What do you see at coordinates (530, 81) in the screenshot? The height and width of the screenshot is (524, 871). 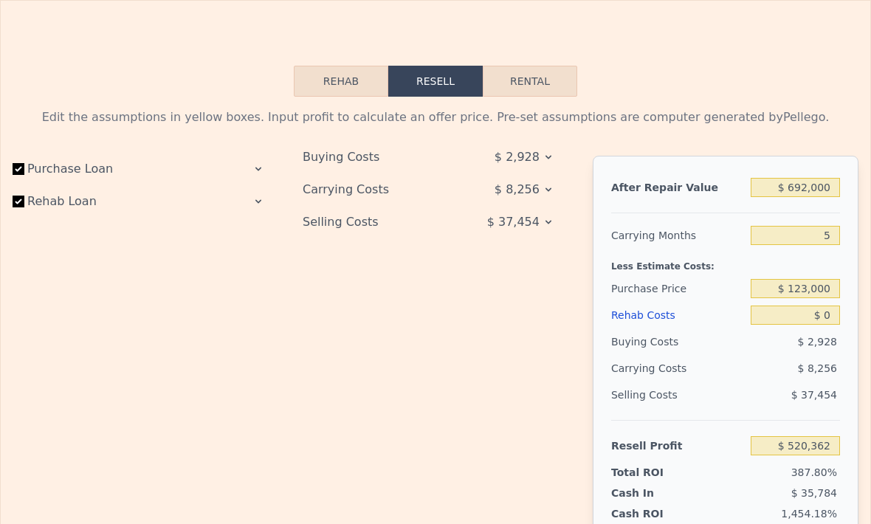 I see `button: Rental` at bounding box center [530, 81].